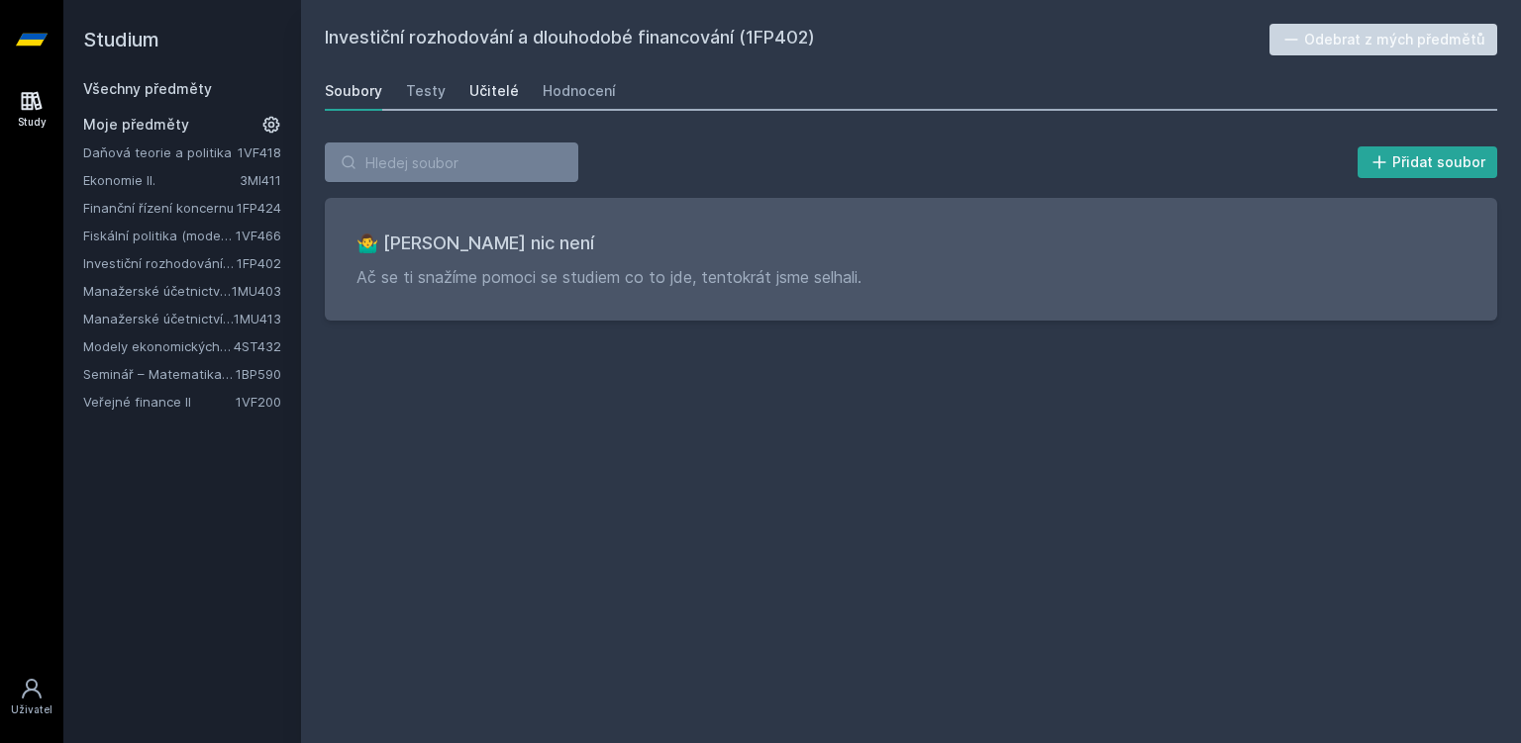 Image resolution: width=1521 pixels, height=743 pixels. I want to click on a: 1BP590, so click(258, 374).